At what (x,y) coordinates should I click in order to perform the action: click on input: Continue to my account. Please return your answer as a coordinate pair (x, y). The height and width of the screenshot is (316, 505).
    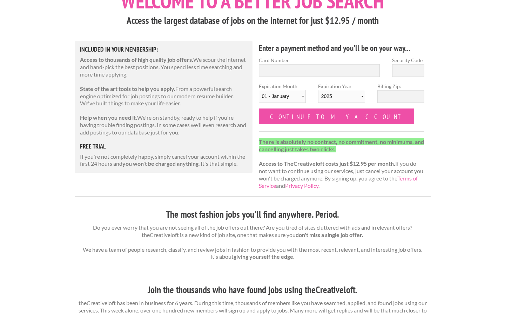
    Looking at the image, I should click on (337, 116).